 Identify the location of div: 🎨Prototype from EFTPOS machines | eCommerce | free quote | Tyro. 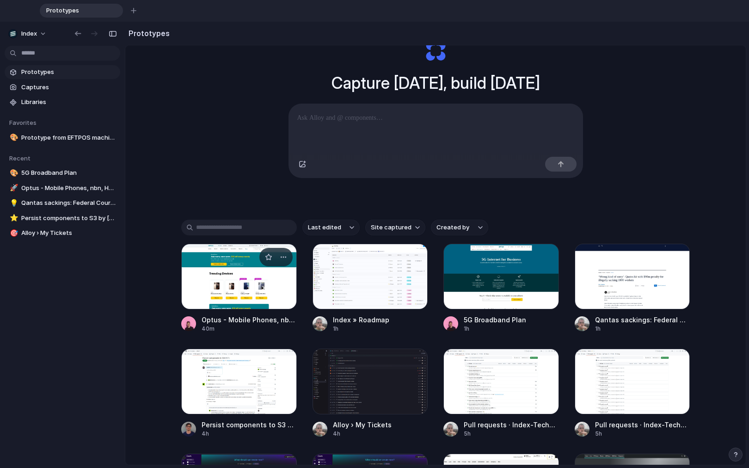
(62, 138).